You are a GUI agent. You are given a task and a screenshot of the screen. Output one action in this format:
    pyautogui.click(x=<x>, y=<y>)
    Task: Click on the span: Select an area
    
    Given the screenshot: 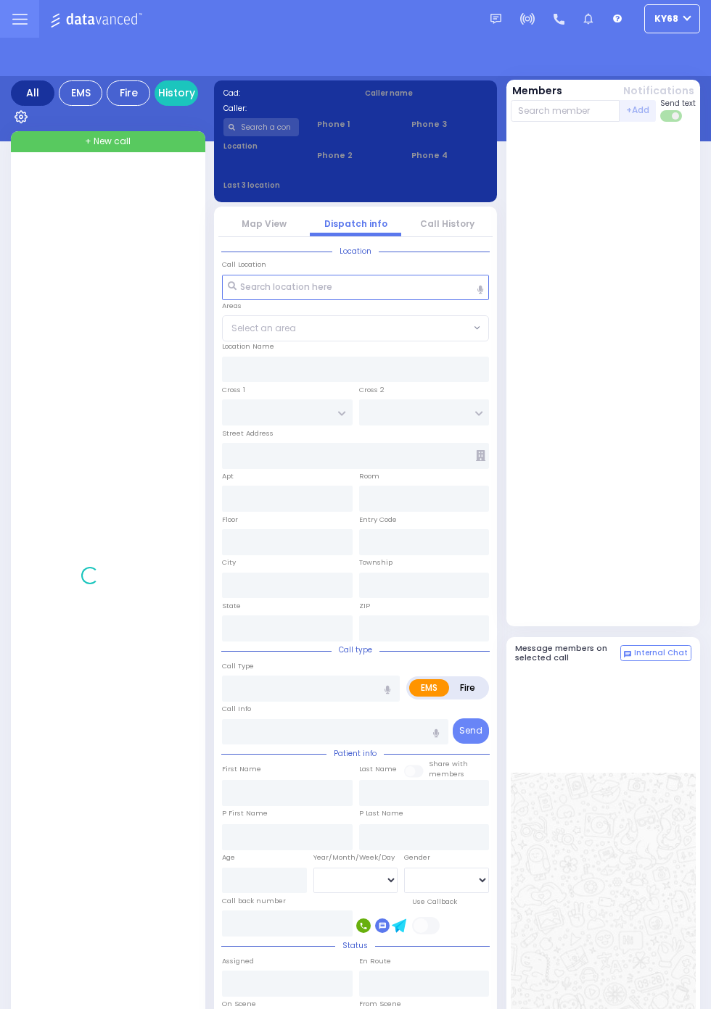 What is the action you would take?
    pyautogui.click(x=263, y=328)
    